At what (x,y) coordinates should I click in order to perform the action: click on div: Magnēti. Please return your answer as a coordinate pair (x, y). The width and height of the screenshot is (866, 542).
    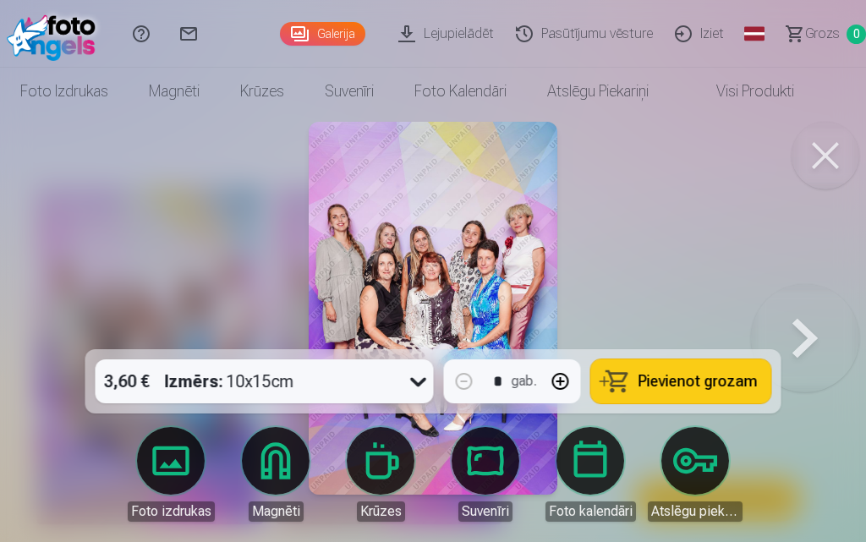
    Looking at the image, I should click on (276, 511).